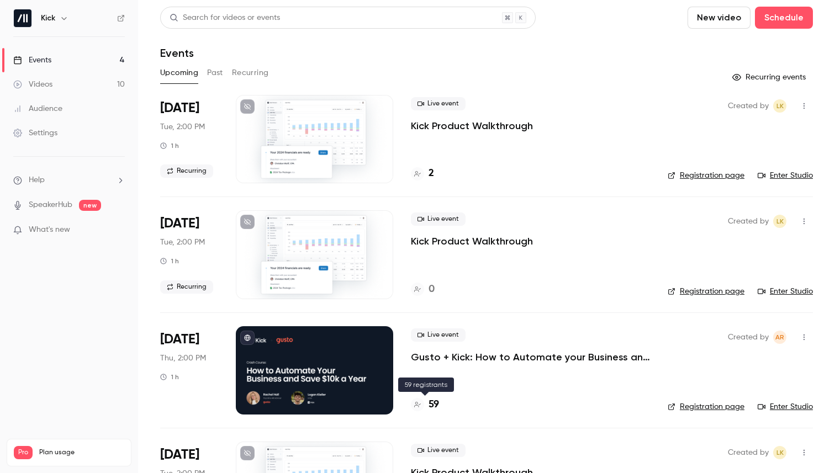 The width and height of the screenshot is (835, 473). What do you see at coordinates (530, 357) in the screenshot?
I see `p: Gusto + Kick: How to Automate your Business and Save $10k a Year` at bounding box center [530, 357].